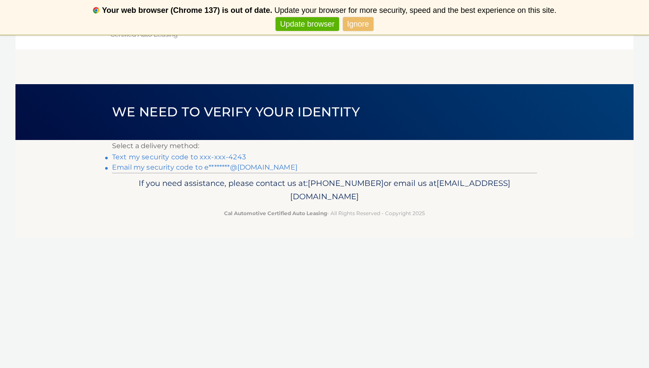 The width and height of the screenshot is (649, 368). I want to click on a: Ignore, so click(358, 24).